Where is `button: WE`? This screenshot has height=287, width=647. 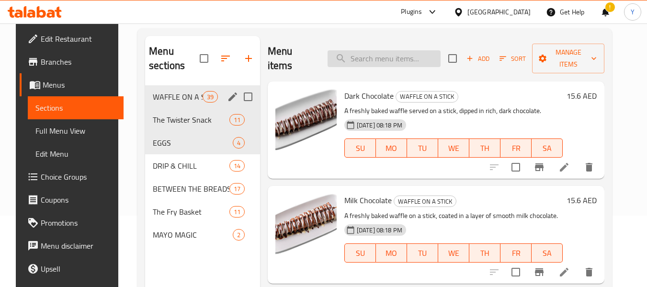 button: WE is located at coordinates (454, 253).